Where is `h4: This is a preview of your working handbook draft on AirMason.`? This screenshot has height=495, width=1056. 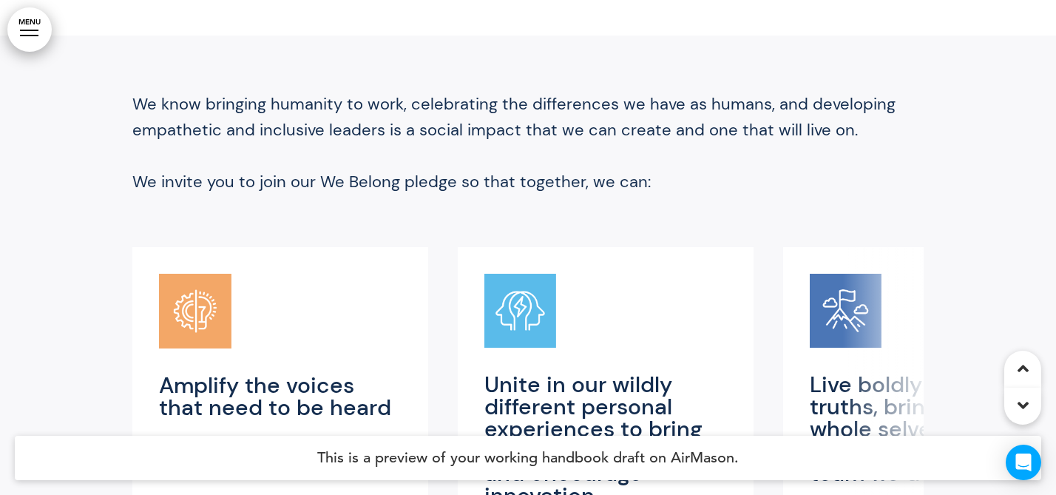 h4: This is a preview of your working handbook draft on AirMason. is located at coordinates (528, 458).